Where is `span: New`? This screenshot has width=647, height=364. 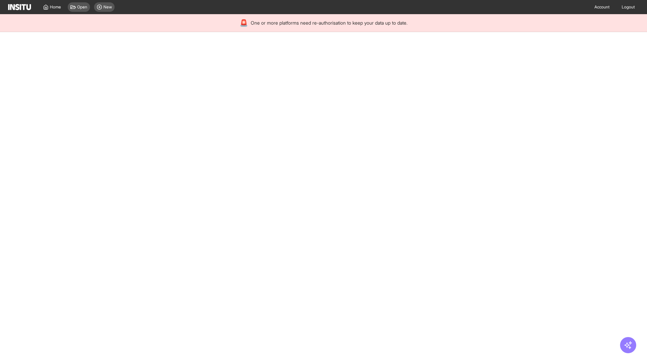 span: New is located at coordinates (108, 7).